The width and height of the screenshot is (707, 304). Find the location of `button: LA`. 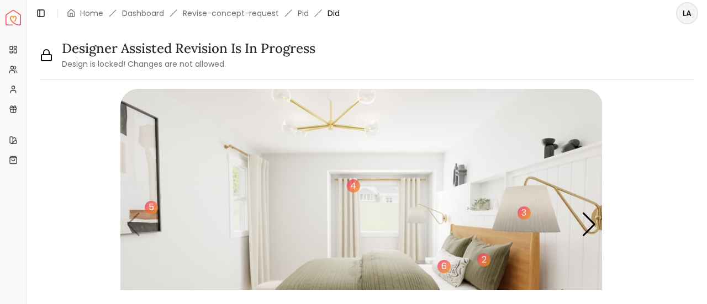

button: LA is located at coordinates (687, 13).